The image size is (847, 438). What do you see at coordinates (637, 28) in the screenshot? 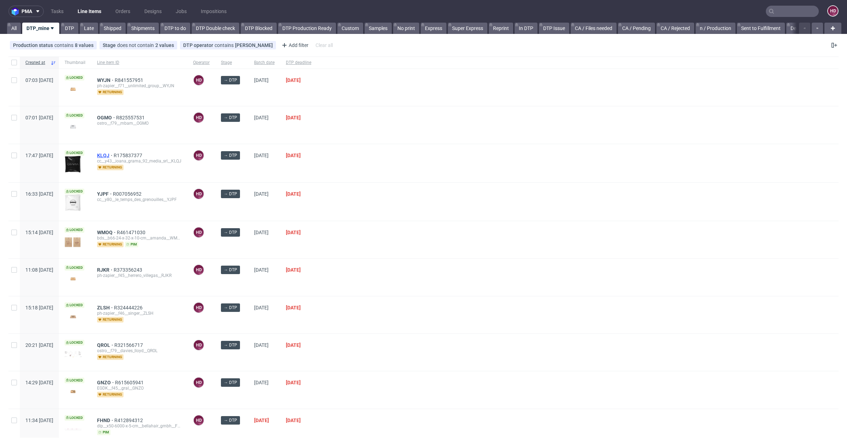
I see `a: CA / Pending` at bounding box center [637, 28].